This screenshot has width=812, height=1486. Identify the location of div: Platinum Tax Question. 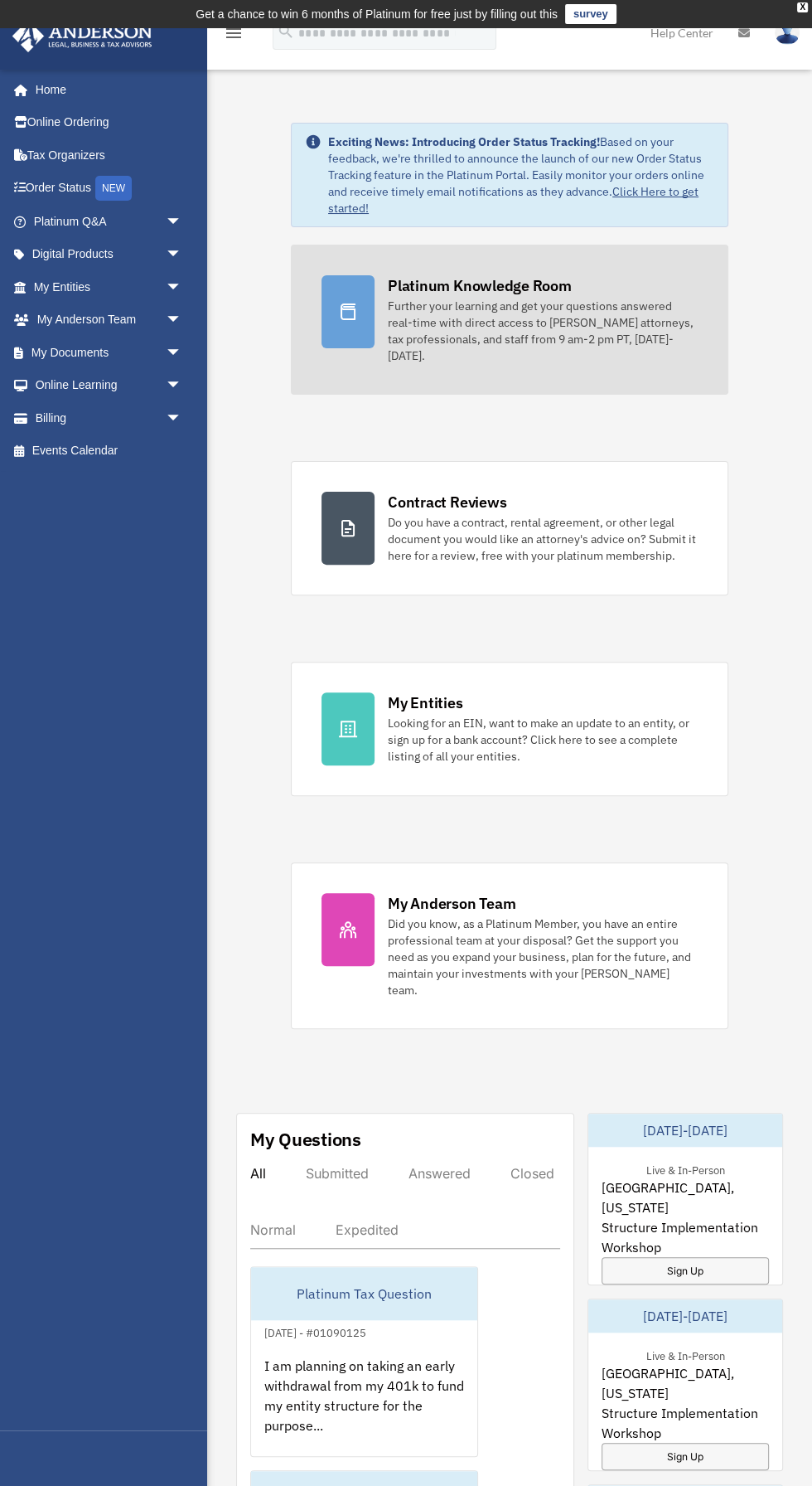
(364, 1293).